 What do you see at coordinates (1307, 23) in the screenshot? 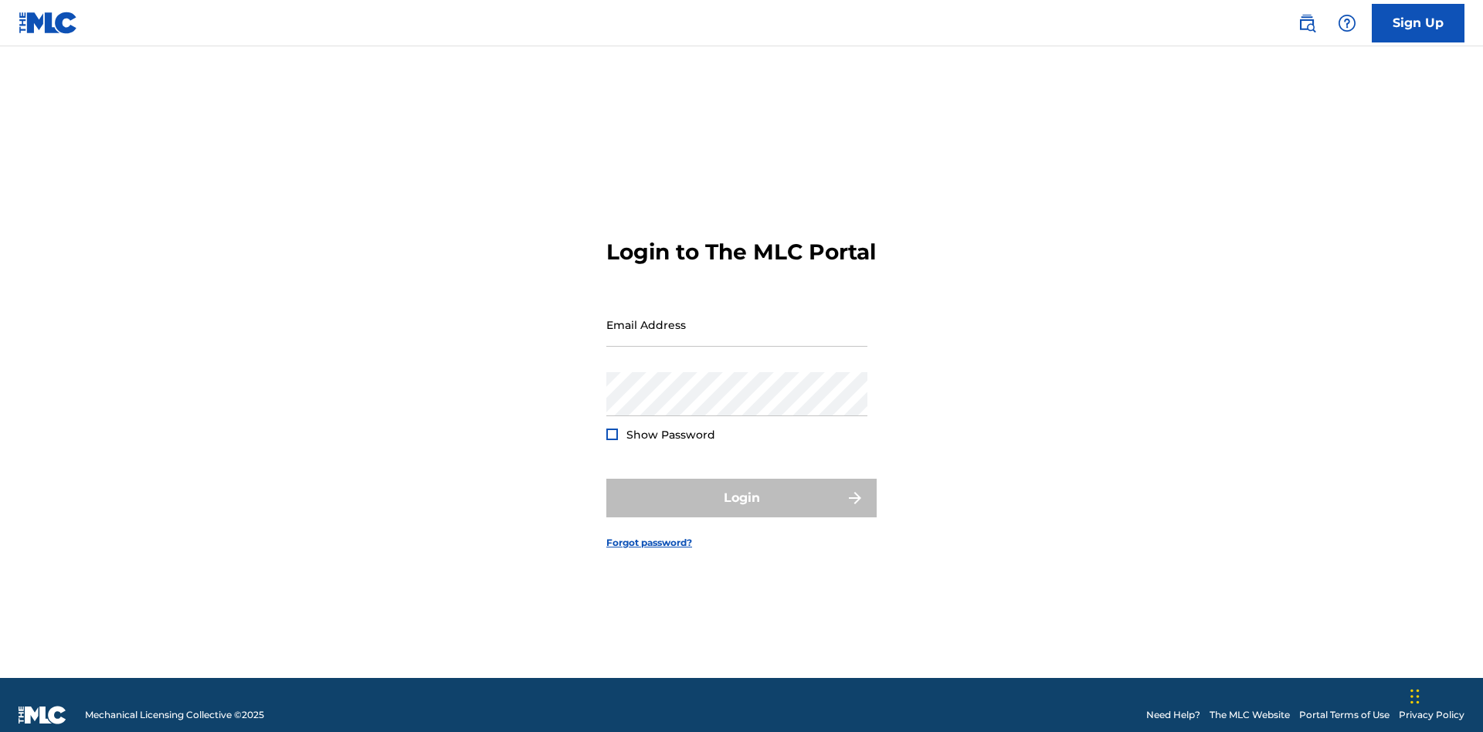
I see `a: Public Search` at bounding box center [1307, 23].